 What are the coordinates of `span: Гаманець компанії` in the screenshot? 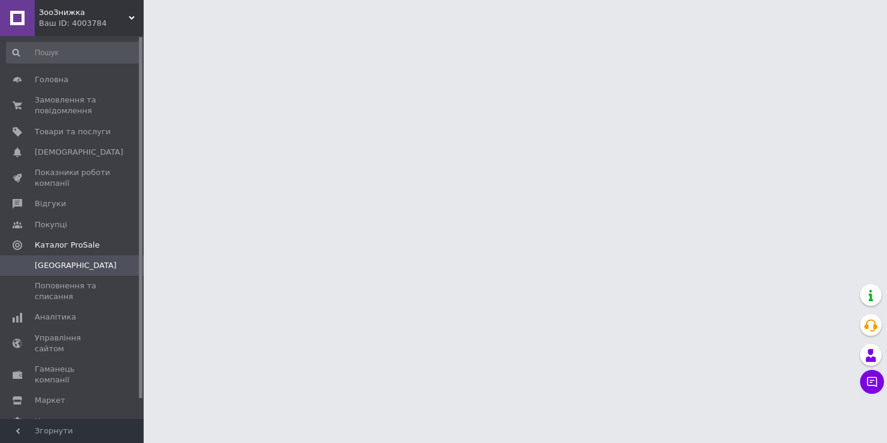 It's located at (72, 374).